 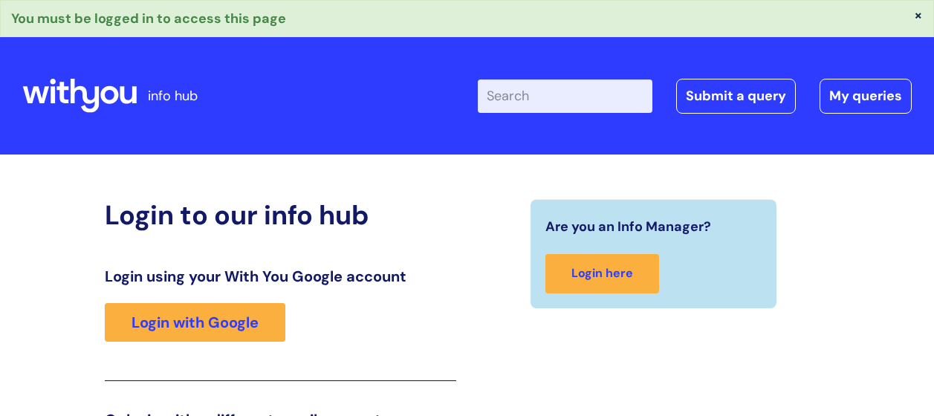 I want to click on a: Login here, so click(x=602, y=273).